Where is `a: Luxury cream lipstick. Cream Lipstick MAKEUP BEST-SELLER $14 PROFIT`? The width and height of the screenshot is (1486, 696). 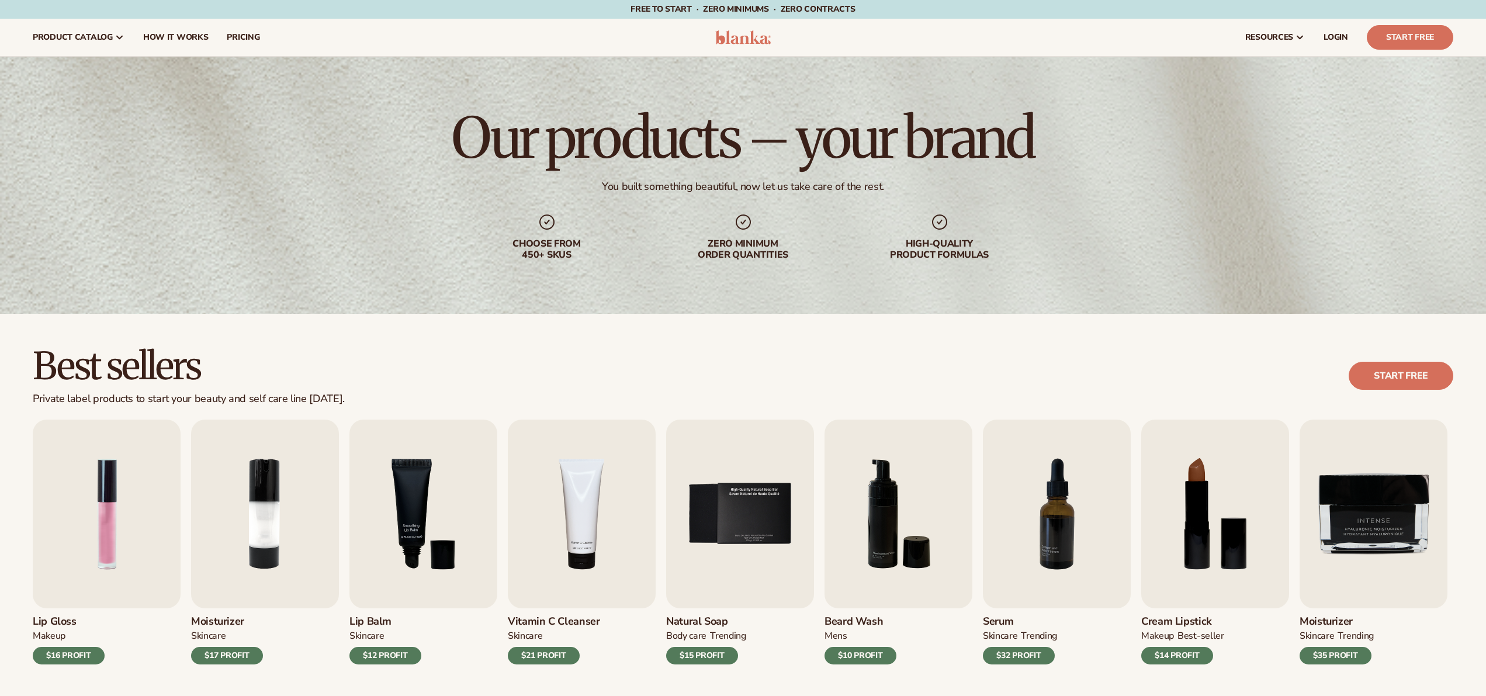 a: Luxury cream lipstick. Cream Lipstick MAKEUP BEST-SELLER $14 PROFIT is located at coordinates (1215, 542).